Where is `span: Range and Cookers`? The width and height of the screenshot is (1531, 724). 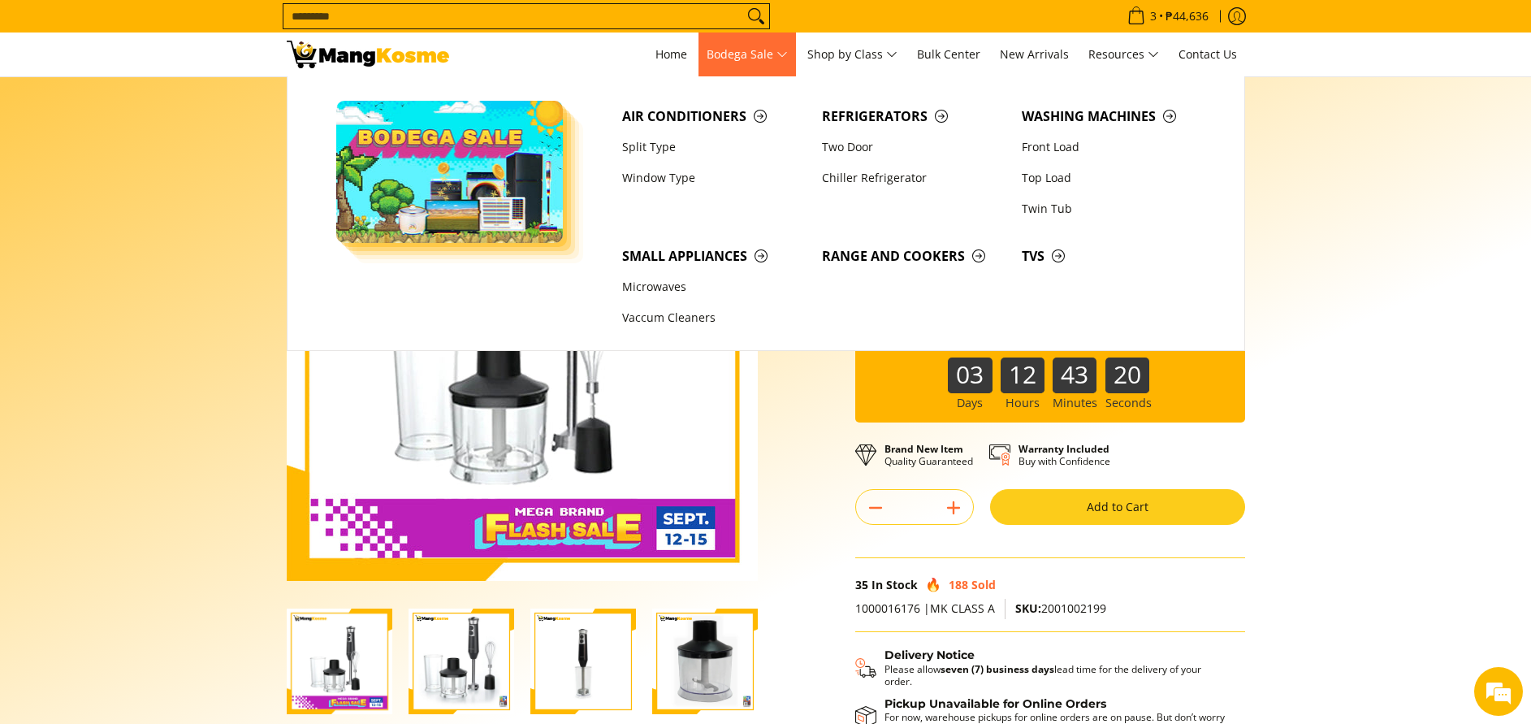
span: Range and Cookers is located at coordinates (914, 256).